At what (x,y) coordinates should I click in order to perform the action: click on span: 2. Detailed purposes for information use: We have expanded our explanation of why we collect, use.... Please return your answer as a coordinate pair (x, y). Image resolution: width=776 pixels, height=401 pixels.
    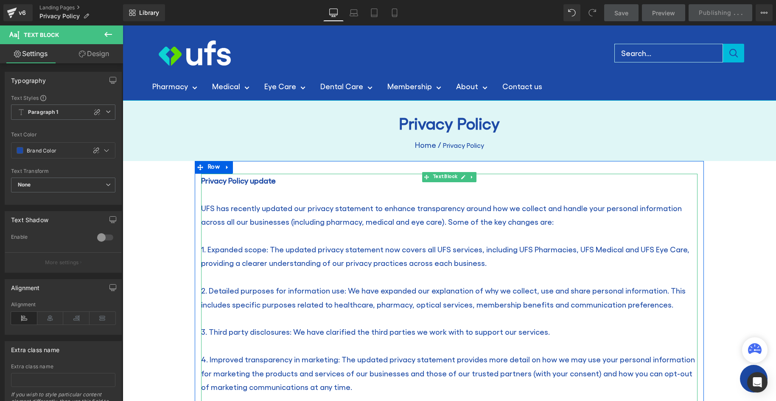
    Looking at the image, I should click on (321, 271).